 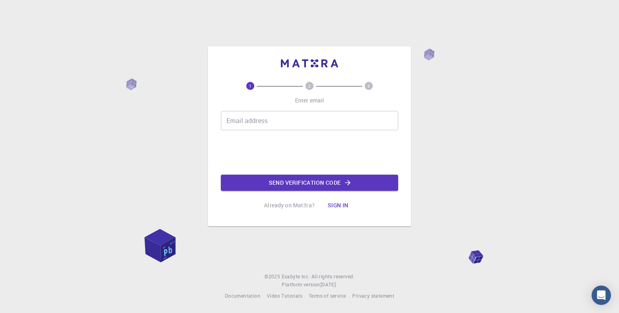 What do you see at coordinates (284, 295) in the screenshot?
I see `span: Video Tutorials` at bounding box center [284, 295].